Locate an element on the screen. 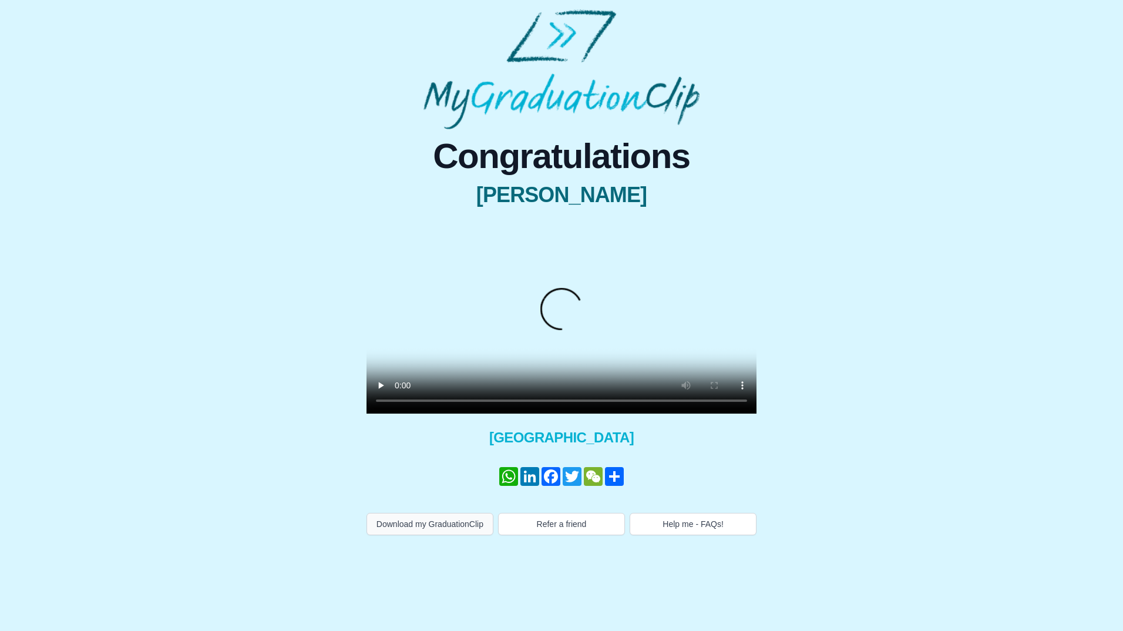 Image resolution: width=1123 pixels, height=631 pixels. button: Refer a friend is located at coordinates (562, 524).